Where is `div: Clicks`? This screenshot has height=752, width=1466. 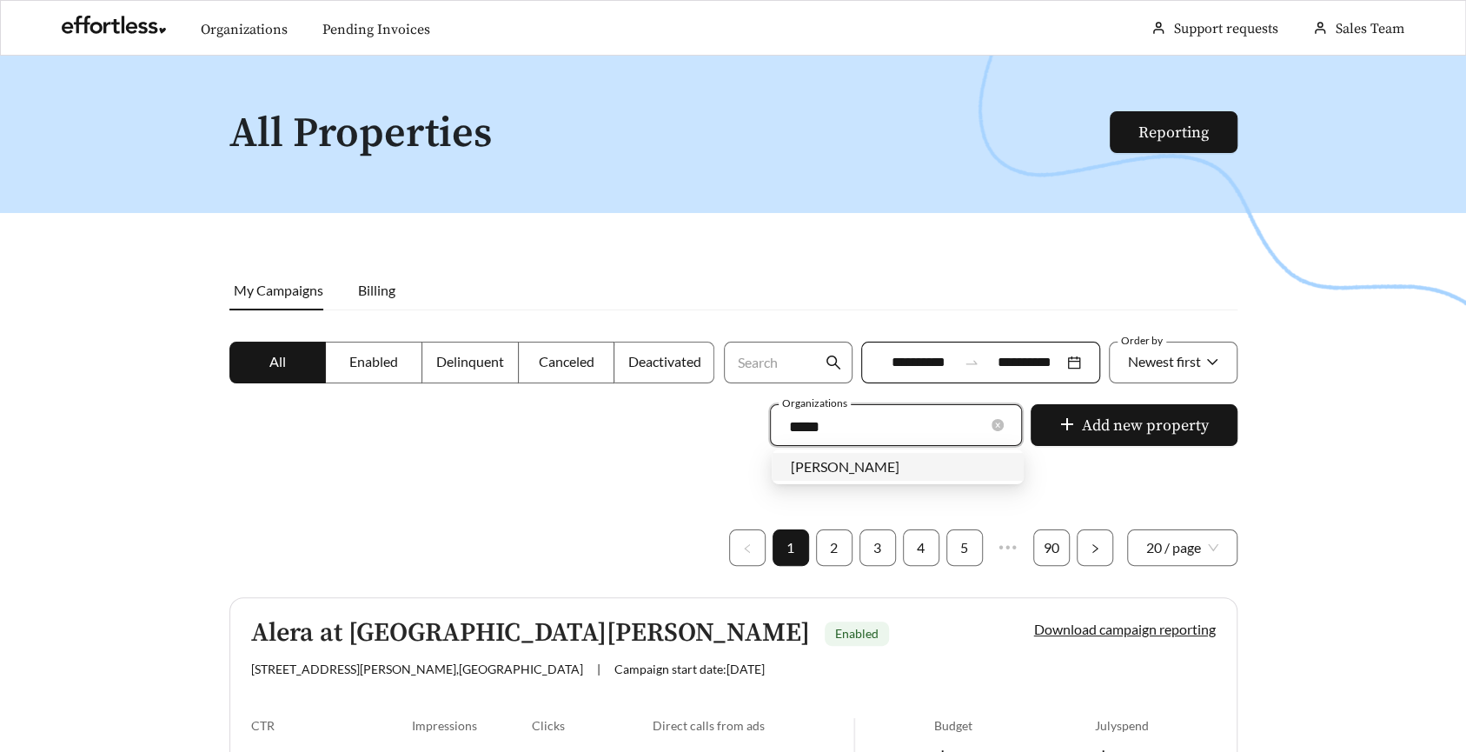 div: Clicks is located at coordinates (592, 725).